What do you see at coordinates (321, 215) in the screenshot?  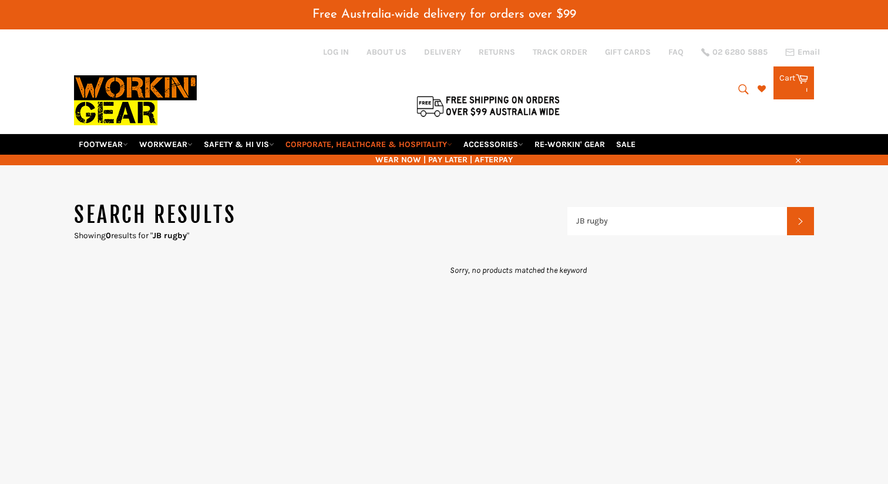 I see `h1: Search results` at bounding box center [321, 215].